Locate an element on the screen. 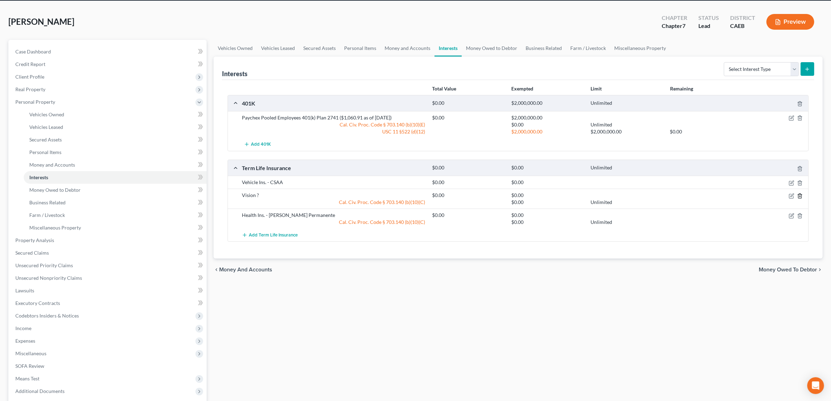 The image size is (831, 401). a: Lawsuits is located at coordinates (108, 290).